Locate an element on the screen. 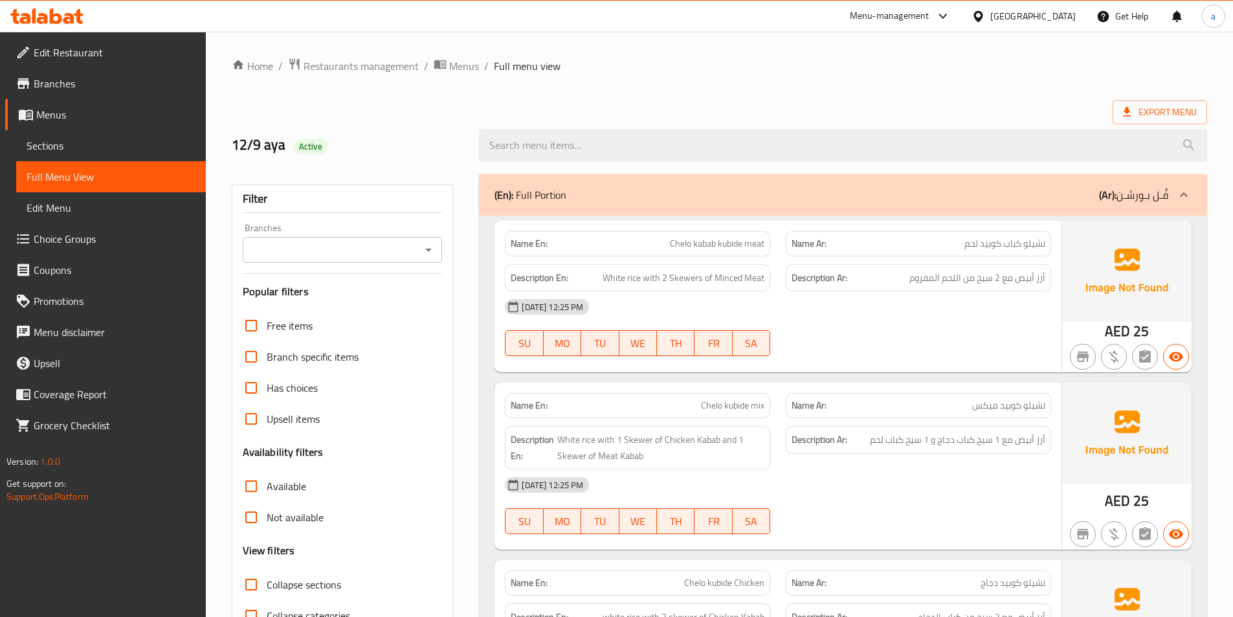 The image size is (1233, 617). a: Sections is located at coordinates (111, 146).